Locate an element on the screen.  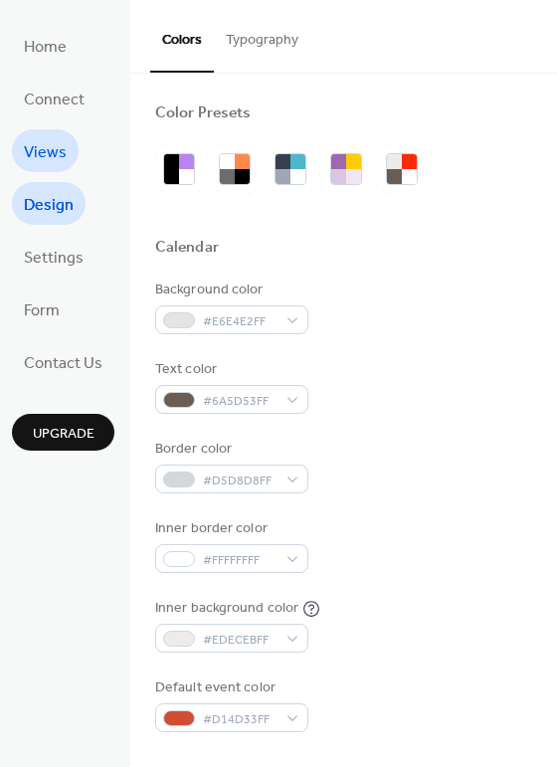
a: Home is located at coordinates (45, 45).